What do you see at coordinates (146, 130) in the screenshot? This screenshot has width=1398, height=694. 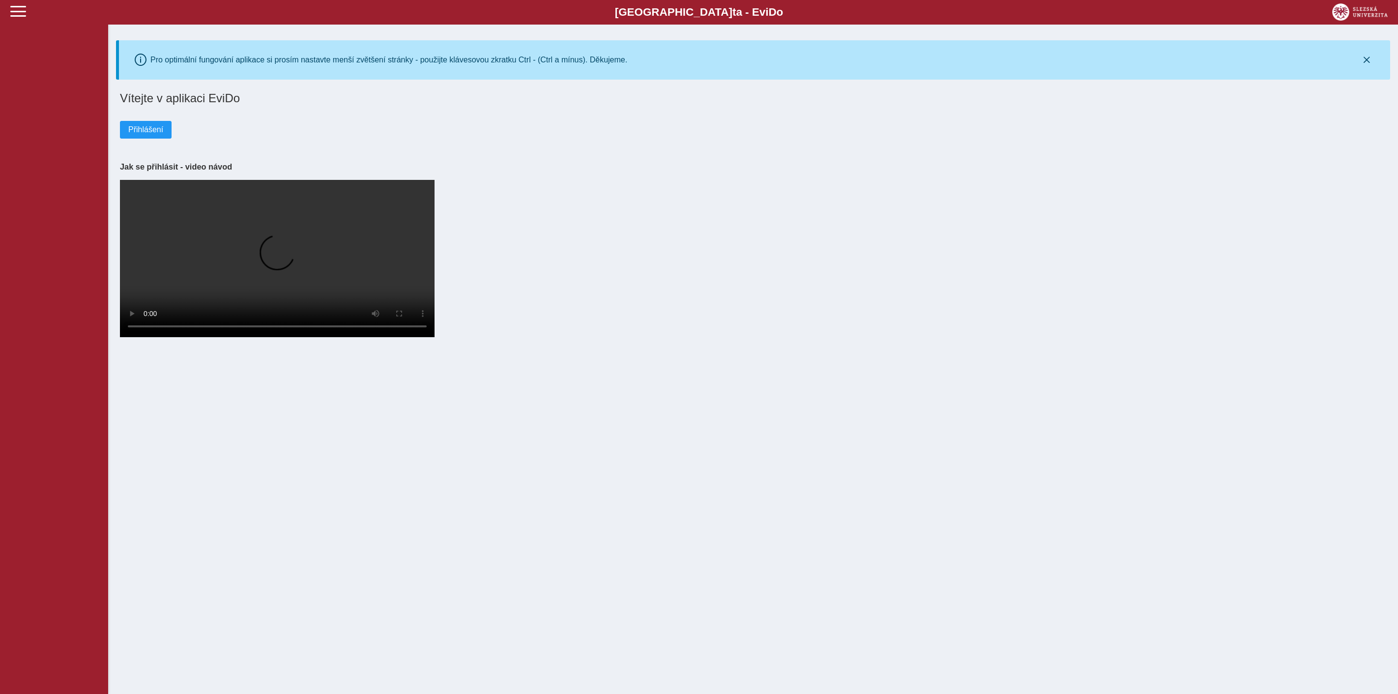 I see `button: Přihlášení` at bounding box center [146, 130].